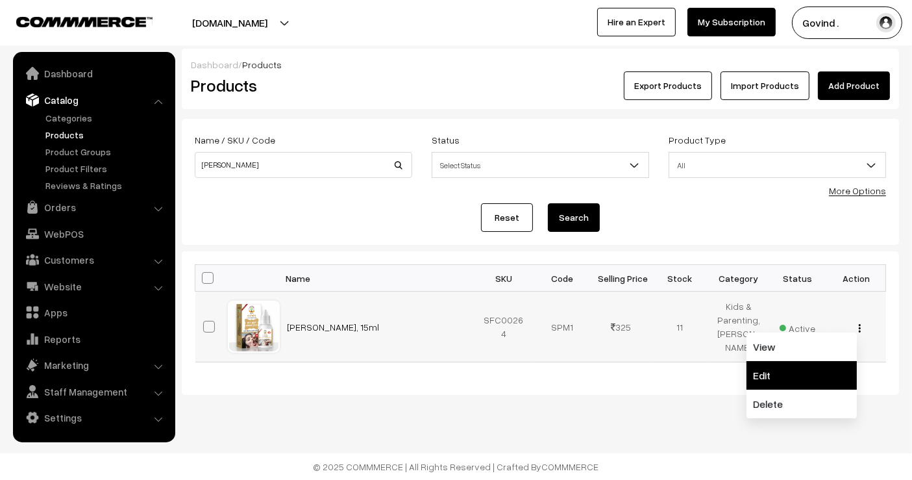 Image resolution: width=912 pixels, height=480 pixels. I want to click on a: Customers, so click(94, 260).